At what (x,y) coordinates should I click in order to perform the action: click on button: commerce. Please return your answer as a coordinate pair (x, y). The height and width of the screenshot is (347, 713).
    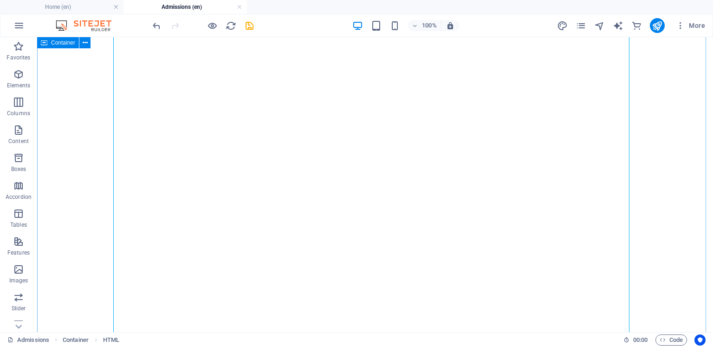
    Looking at the image, I should click on (637, 26).